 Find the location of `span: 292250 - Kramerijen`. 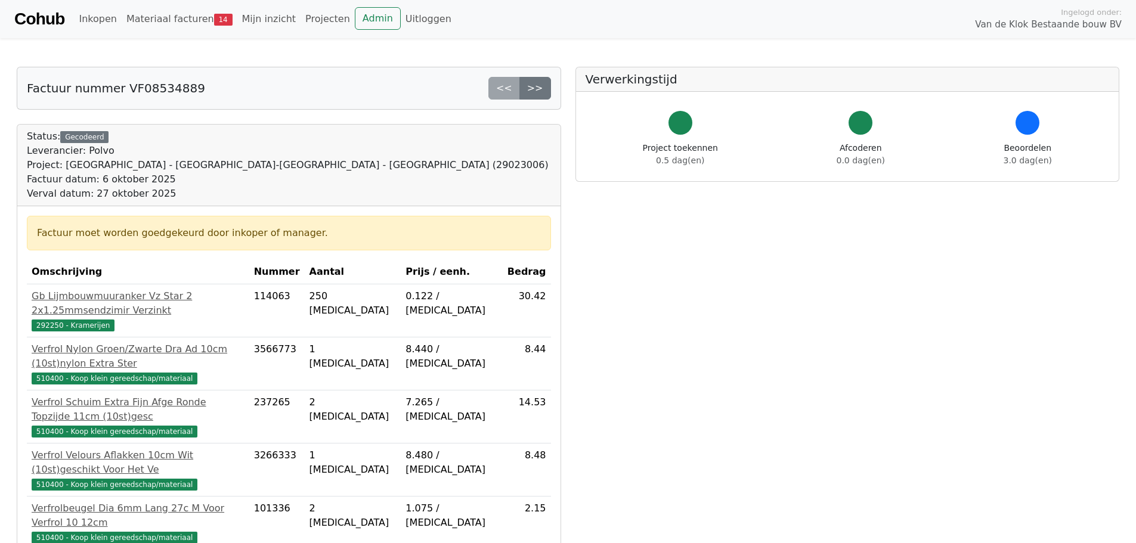

span: 292250 - Kramerijen is located at coordinates (73, 326).